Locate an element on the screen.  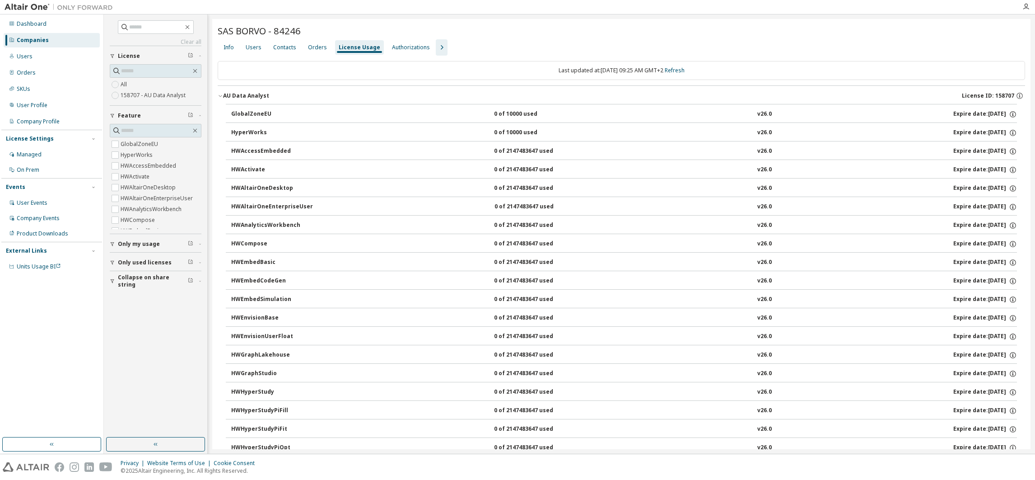
a: Clear all is located at coordinates (155, 42).